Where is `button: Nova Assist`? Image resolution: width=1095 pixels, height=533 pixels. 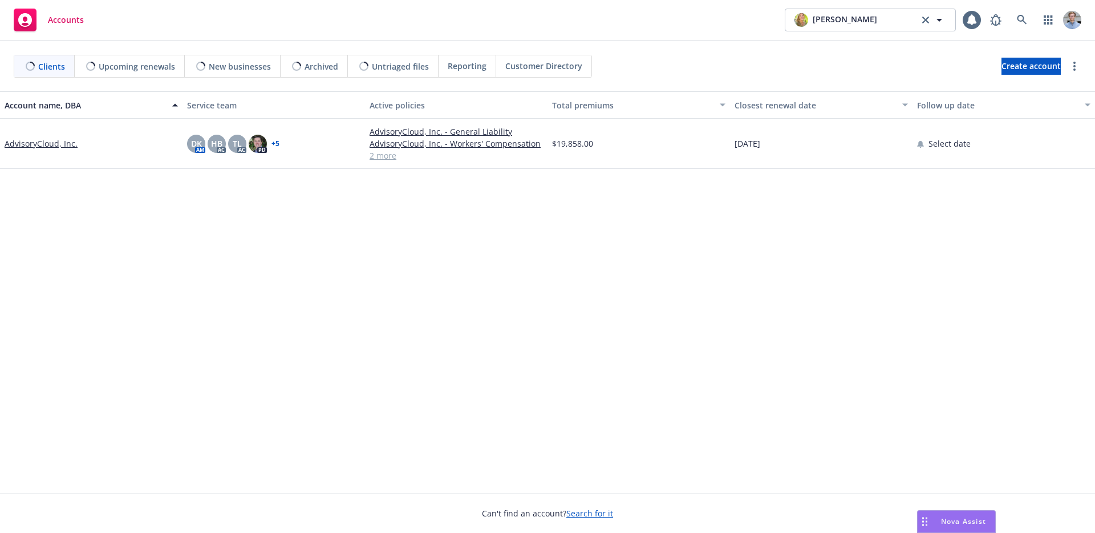
button: Nova Assist is located at coordinates (956, 521).